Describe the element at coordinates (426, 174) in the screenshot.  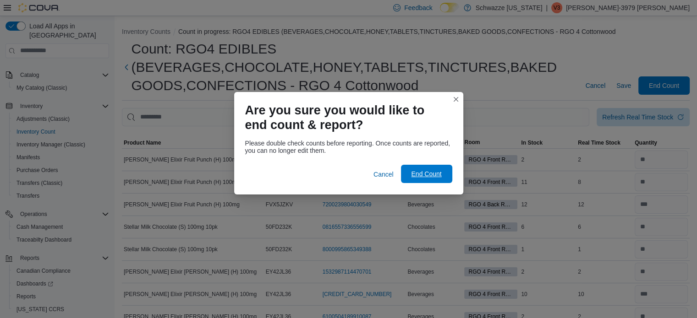
I see `button: End Count` at that location.